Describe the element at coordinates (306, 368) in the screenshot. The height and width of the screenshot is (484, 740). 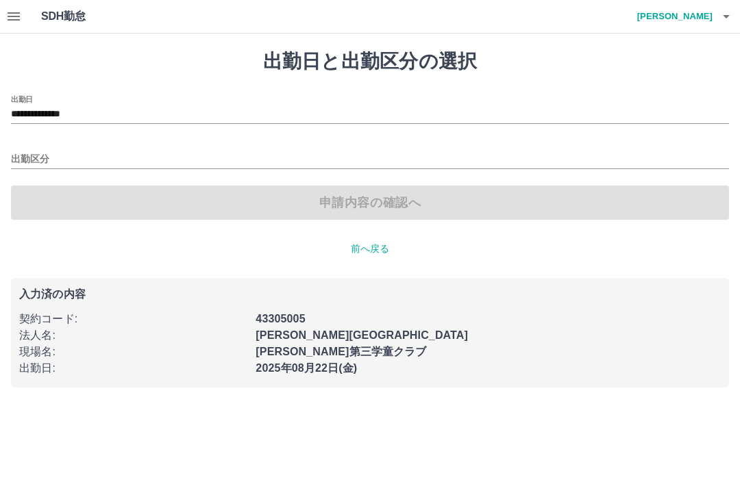
I see `b: 2025年08月22日(金)` at that location.